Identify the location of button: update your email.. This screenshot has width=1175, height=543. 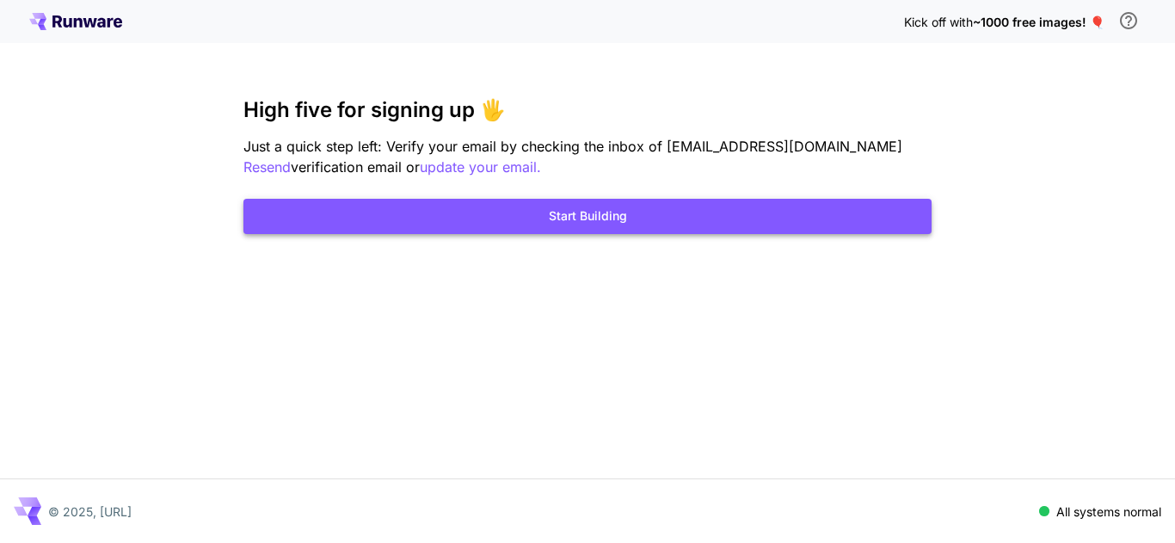
(480, 167).